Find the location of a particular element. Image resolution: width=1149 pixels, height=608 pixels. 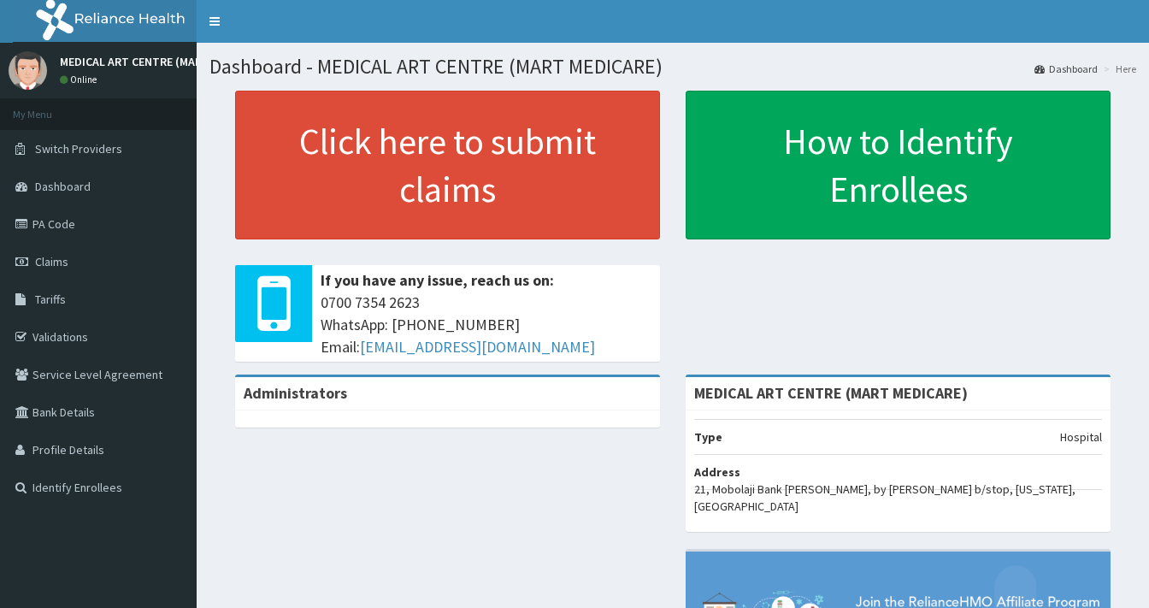

a: Online is located at coordinates (80, 80).